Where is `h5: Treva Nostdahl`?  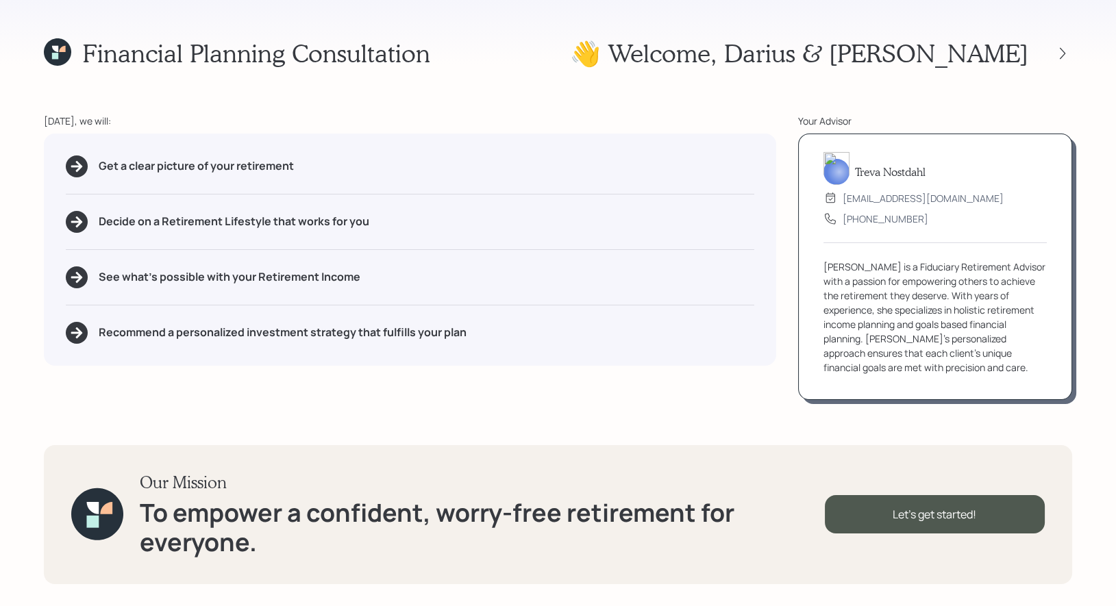
h5: Treva Nostdahl is located at coordinates (890, 171).